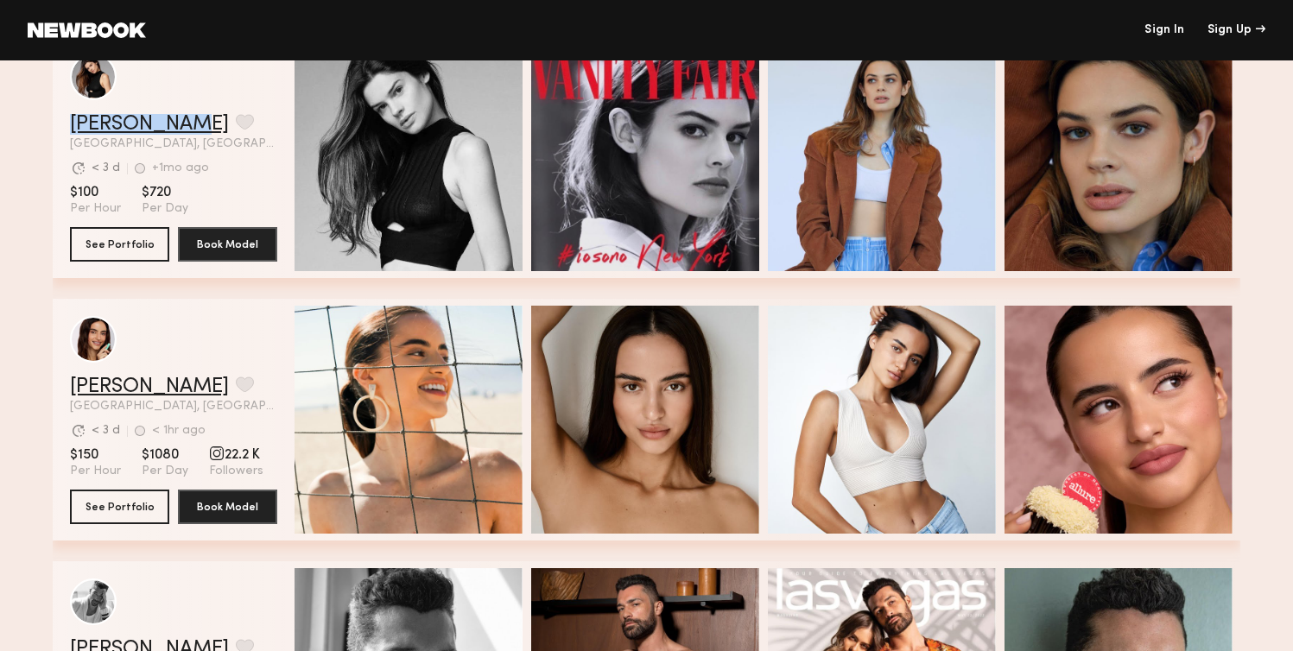  Describe the element at coordinates (165, 455) in the screenshot. I see `span: $1080` at that location.